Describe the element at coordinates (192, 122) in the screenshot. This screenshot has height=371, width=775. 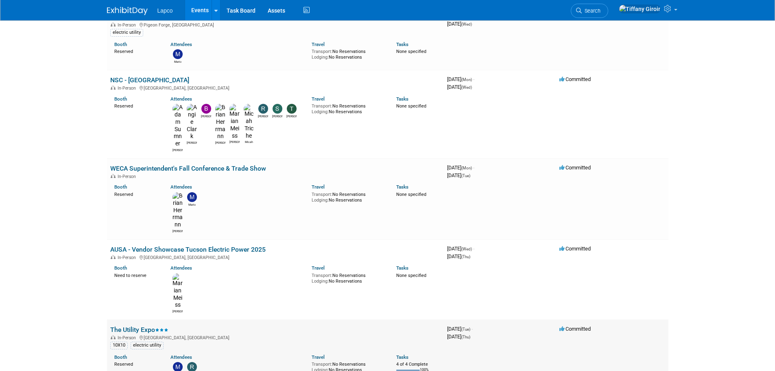
I see `img: Angie Clark` at that location.